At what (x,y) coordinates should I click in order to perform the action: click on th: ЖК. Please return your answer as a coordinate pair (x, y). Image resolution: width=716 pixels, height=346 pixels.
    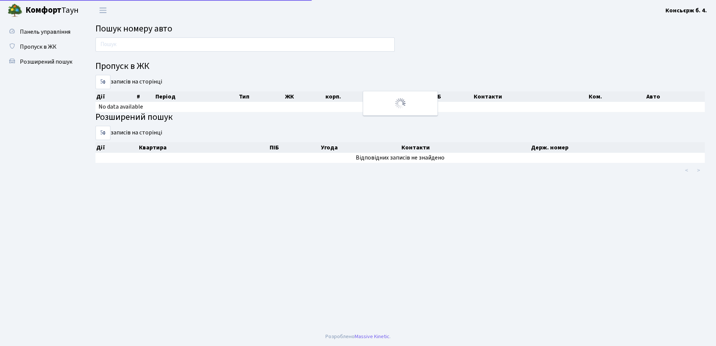
    Looking at the image, I should click on (304, 97).